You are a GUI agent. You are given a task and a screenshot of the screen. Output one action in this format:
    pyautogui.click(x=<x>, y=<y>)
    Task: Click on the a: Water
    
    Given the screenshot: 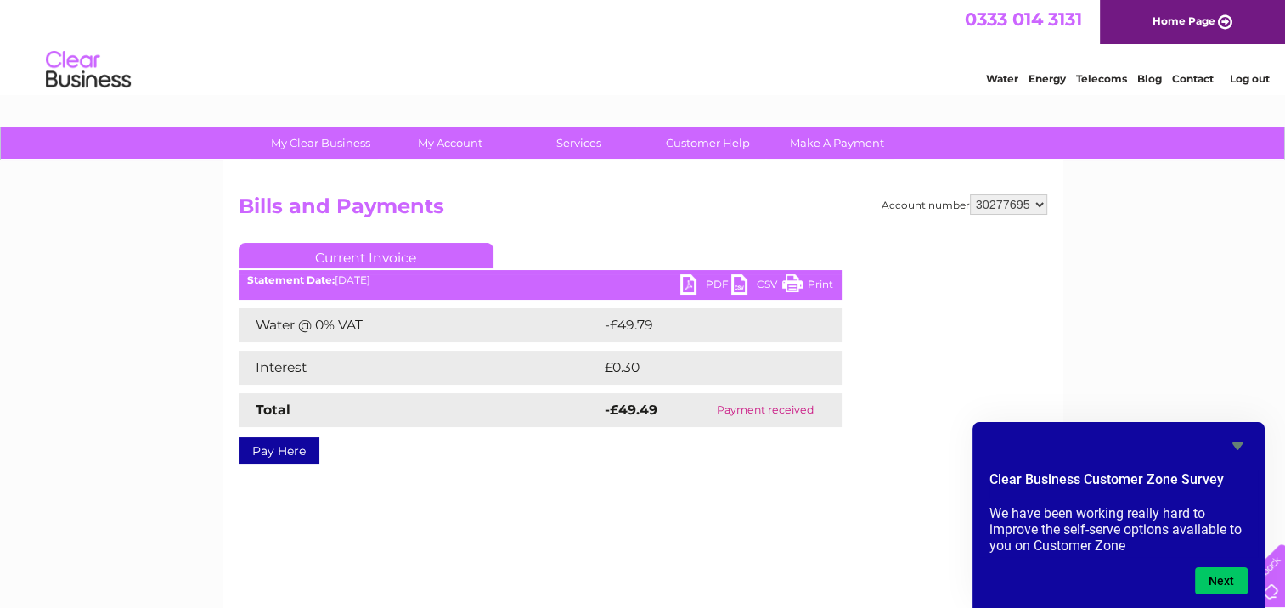 What is the action you would take?
    pyautogui.click(x=1002, y=78)
    